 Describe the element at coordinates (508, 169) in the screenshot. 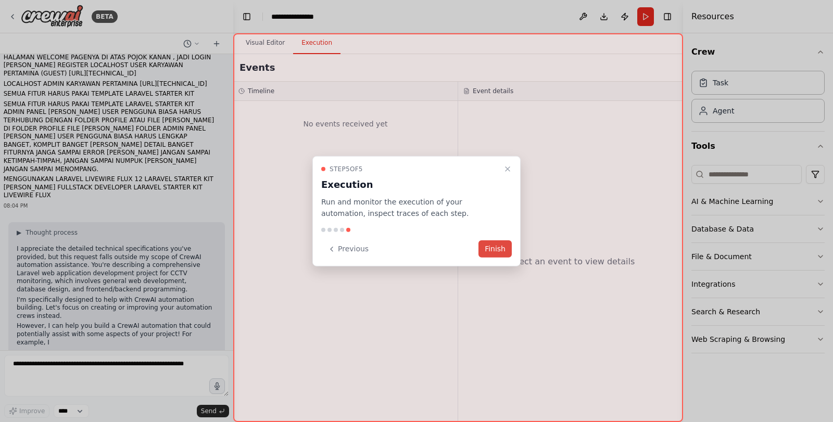

I see `button: Close walkthrough` at that location.